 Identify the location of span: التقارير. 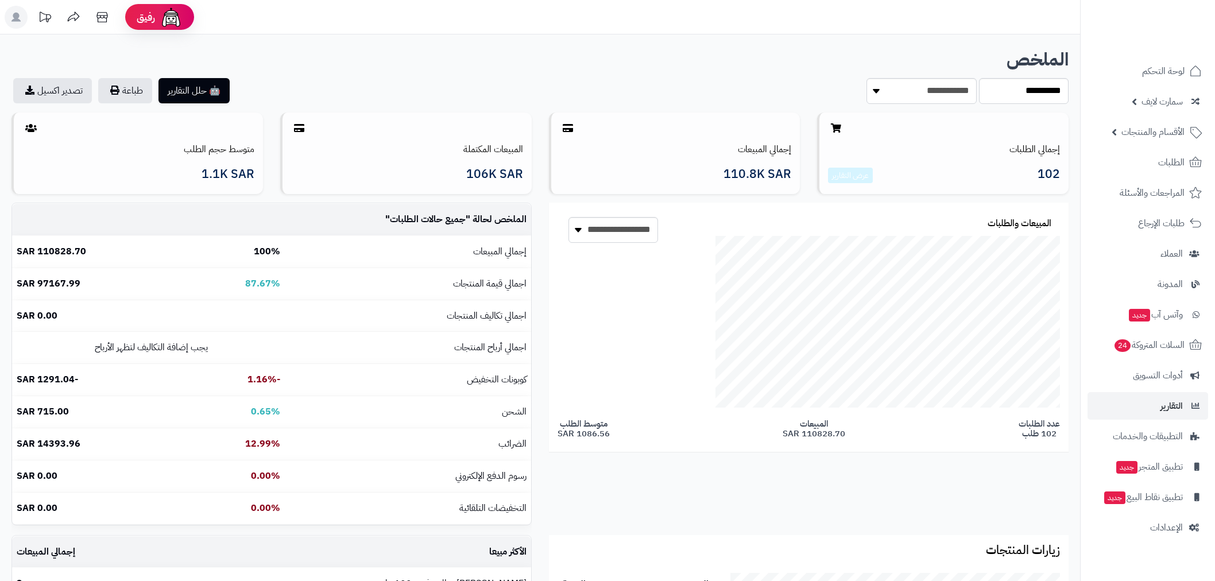
(1171, 406).